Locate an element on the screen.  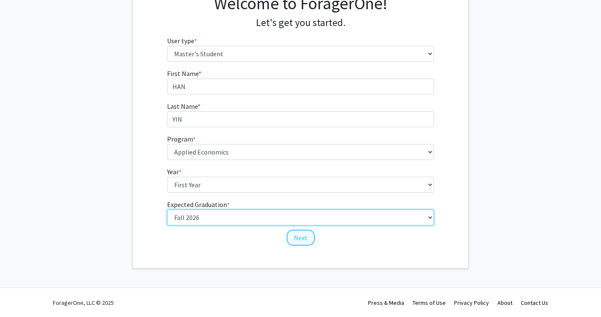
span: Last Name is located at coordinates (182, 106).